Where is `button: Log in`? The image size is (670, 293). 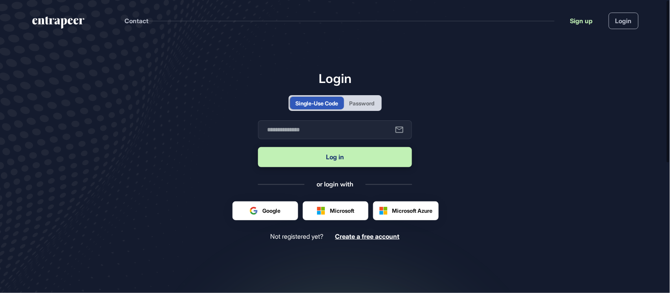
button: Log in is located at coordinates (335, 157).